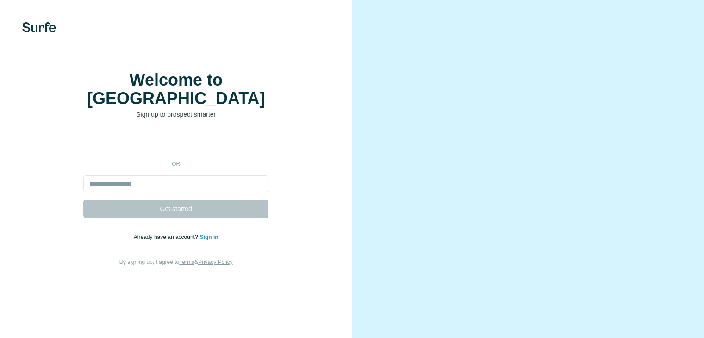 The image size is (704, 338). What do you see at coordinates (167, 237) in the screenshot?
I see `span: Already have an account?` at bounding box center [167, 237].